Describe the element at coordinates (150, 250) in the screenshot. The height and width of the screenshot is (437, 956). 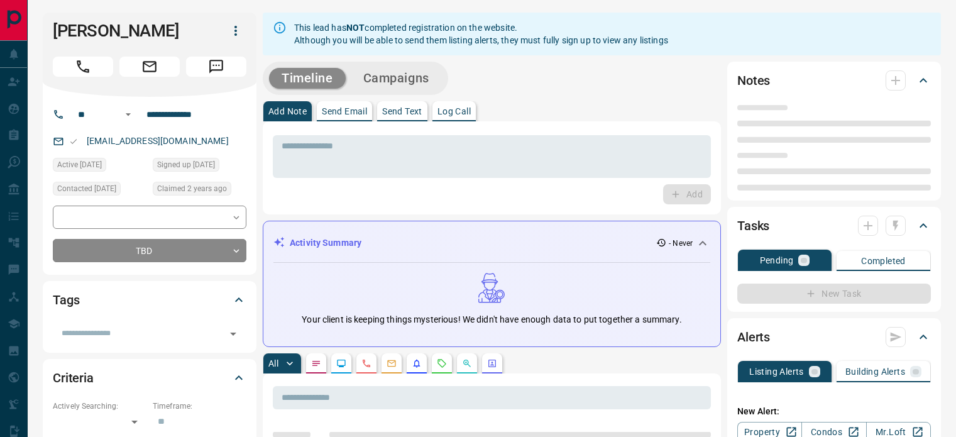
I see `div: TBD` at that location.